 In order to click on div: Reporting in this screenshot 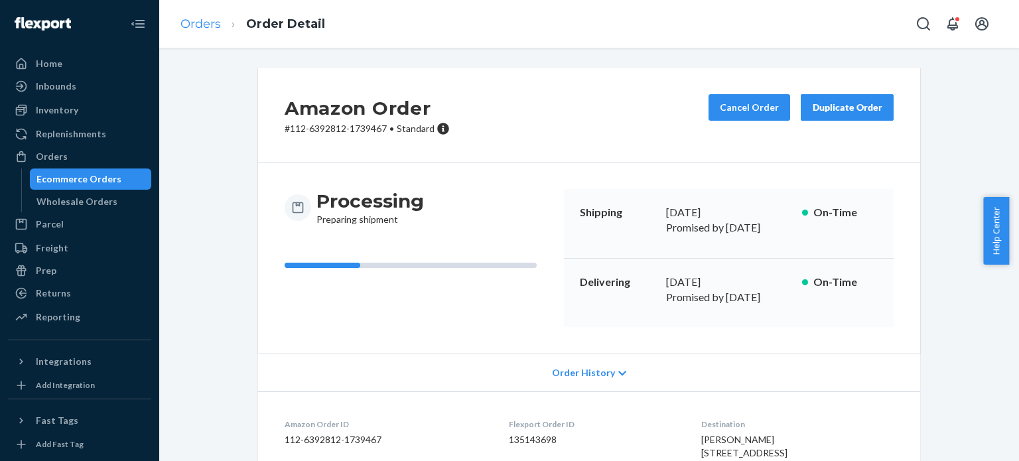, I will do `click(58, 317)`.